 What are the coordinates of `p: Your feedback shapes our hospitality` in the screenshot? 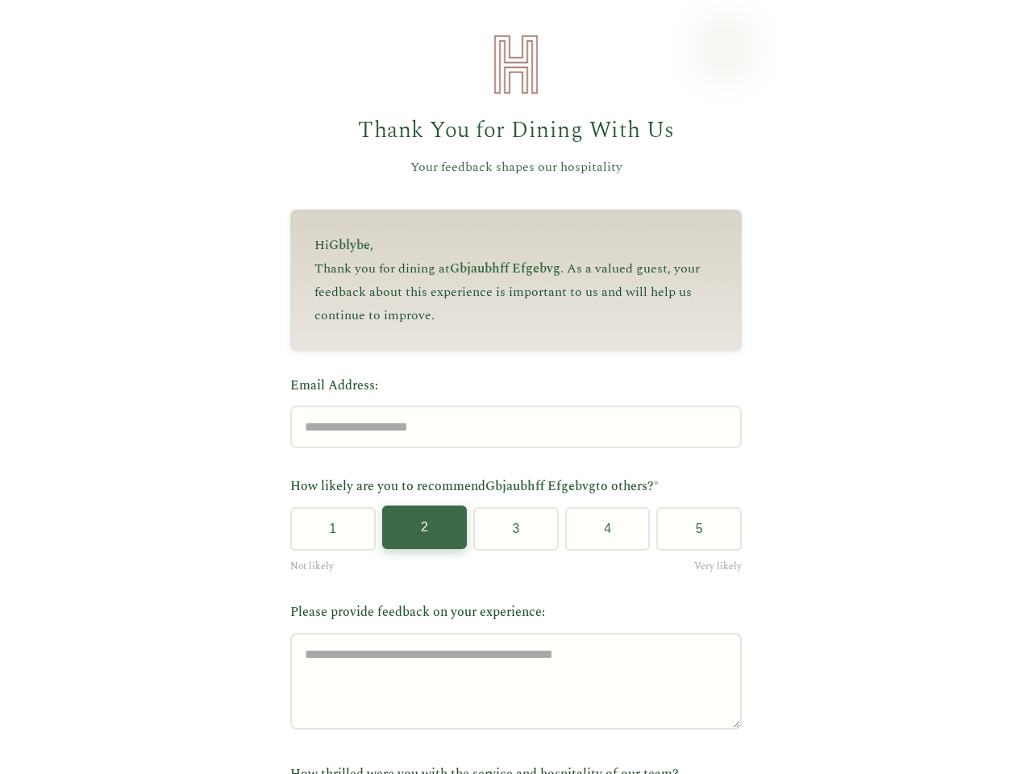 It's located at (516, 168).